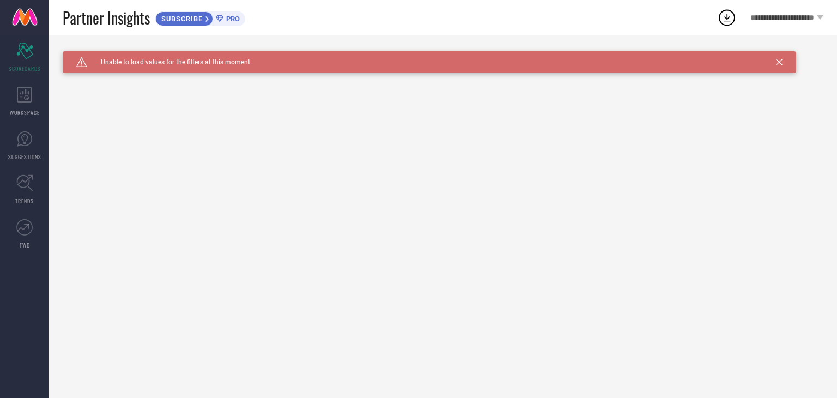  I want to click on span: SUBSCRIBE, so click(180, 19).